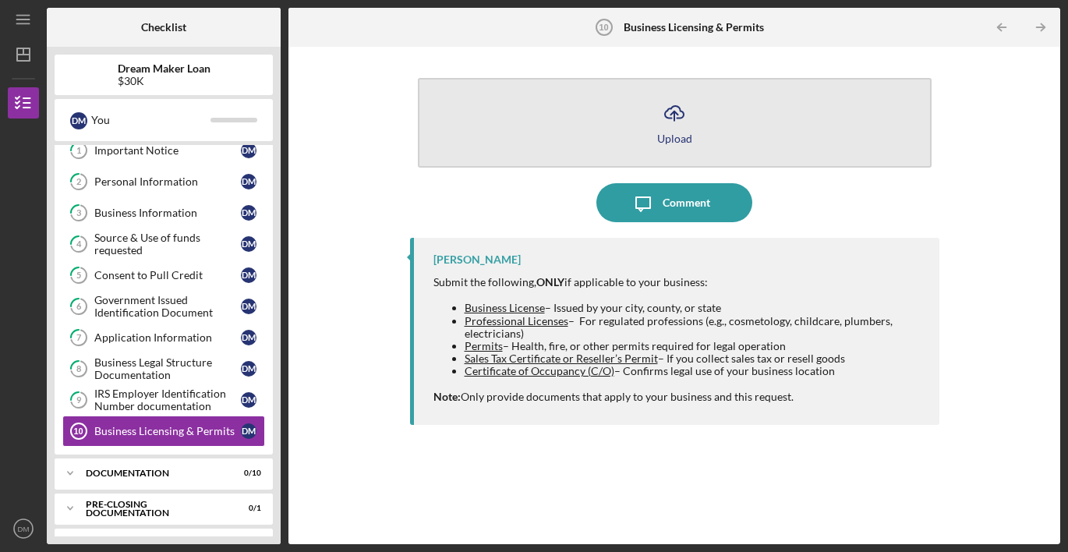 Image resolution: width=1068 pixels, height=552 pixels. I want to click on button: DM, so click(23, 529).